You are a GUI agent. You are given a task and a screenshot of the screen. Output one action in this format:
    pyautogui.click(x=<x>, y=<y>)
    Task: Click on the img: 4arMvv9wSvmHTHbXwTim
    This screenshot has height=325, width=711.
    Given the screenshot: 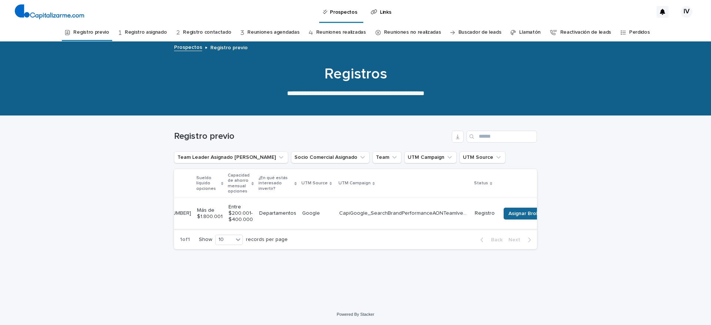 What is the action you would take?
    pyautogui.click(x=49, y=12)
    